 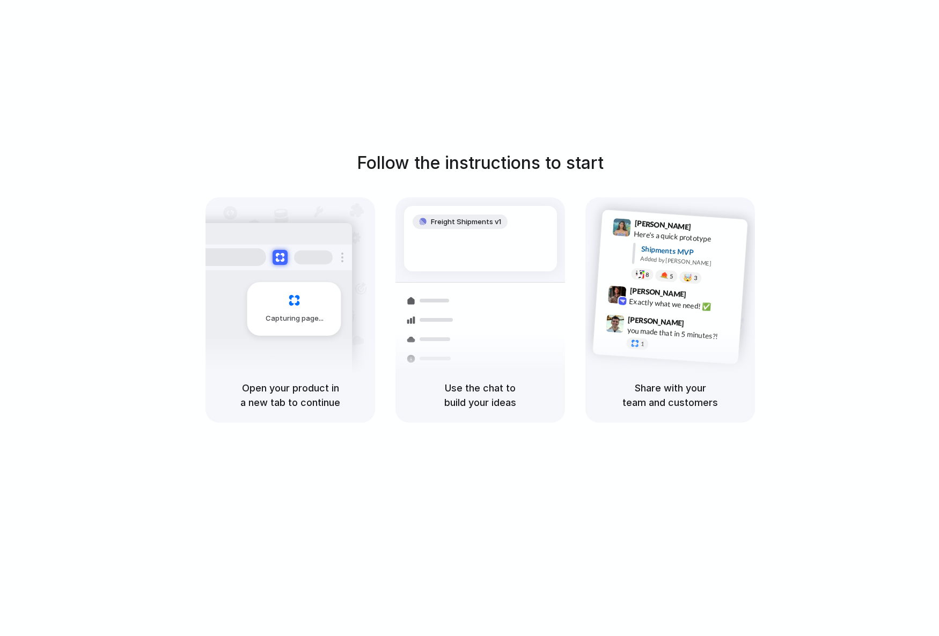 What do you see at coordinates (671, 276) in the screenshot?
I see `span: 5` at bounding box center [671, 276].